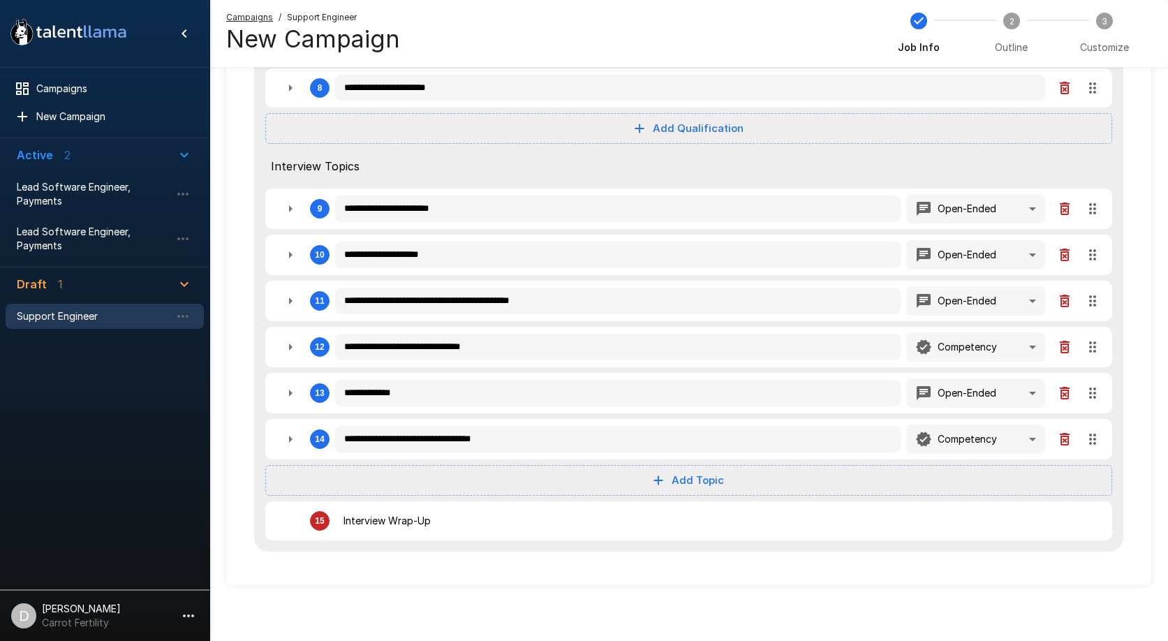 This screenshot has width=1168, height=641. I want to click on div: 15, so click(319, 521).